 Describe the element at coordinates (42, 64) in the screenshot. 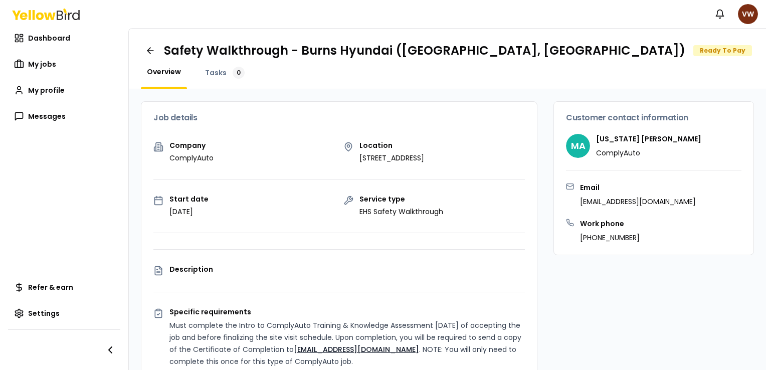

I see `span: My jobs` at that location.